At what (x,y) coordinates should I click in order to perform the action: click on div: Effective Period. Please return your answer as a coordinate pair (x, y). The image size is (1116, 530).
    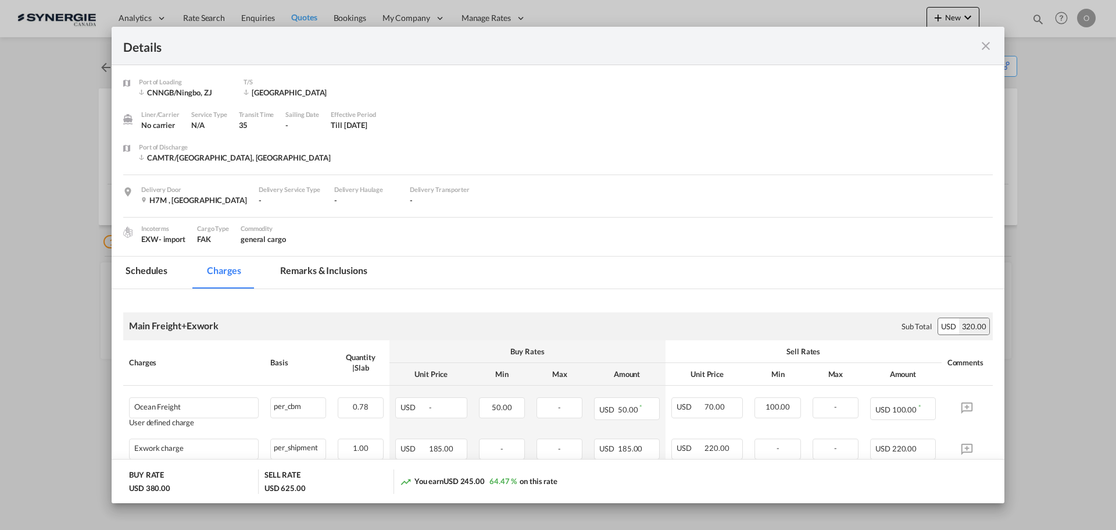
    Looking at the image, I should click on (353, 115).